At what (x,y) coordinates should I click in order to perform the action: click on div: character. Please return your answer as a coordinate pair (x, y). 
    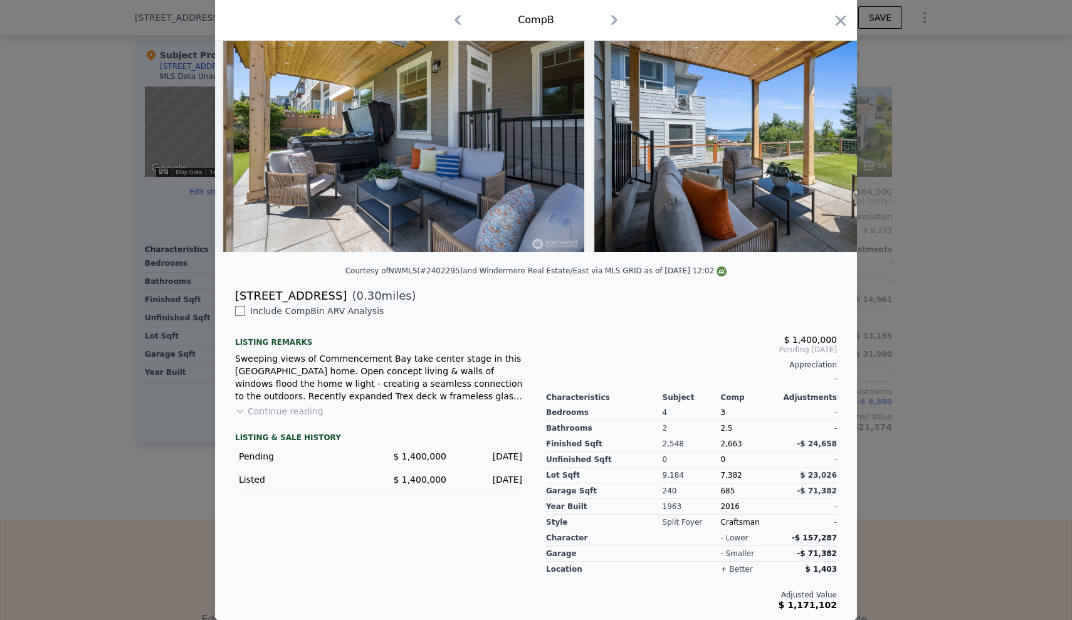
    Looking at the image, I should click on (605, 538).